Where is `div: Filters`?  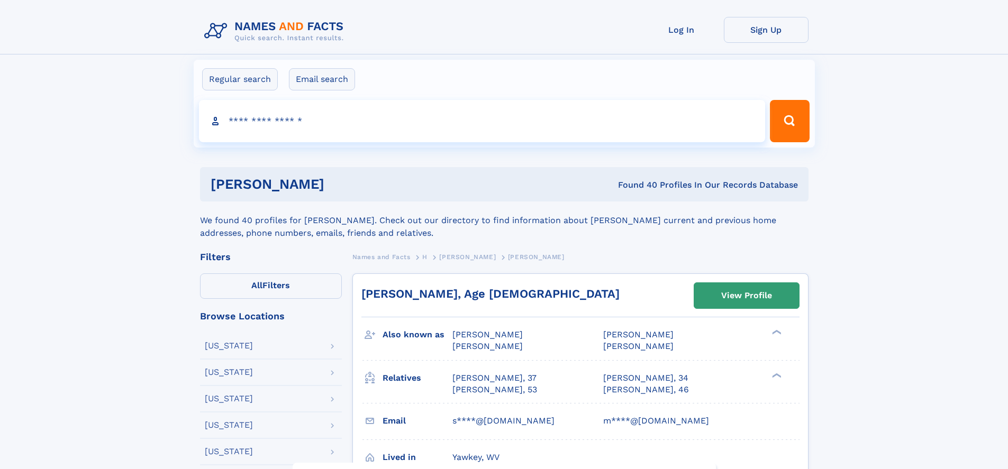 div: Filters is located at coordinates (271, 257).